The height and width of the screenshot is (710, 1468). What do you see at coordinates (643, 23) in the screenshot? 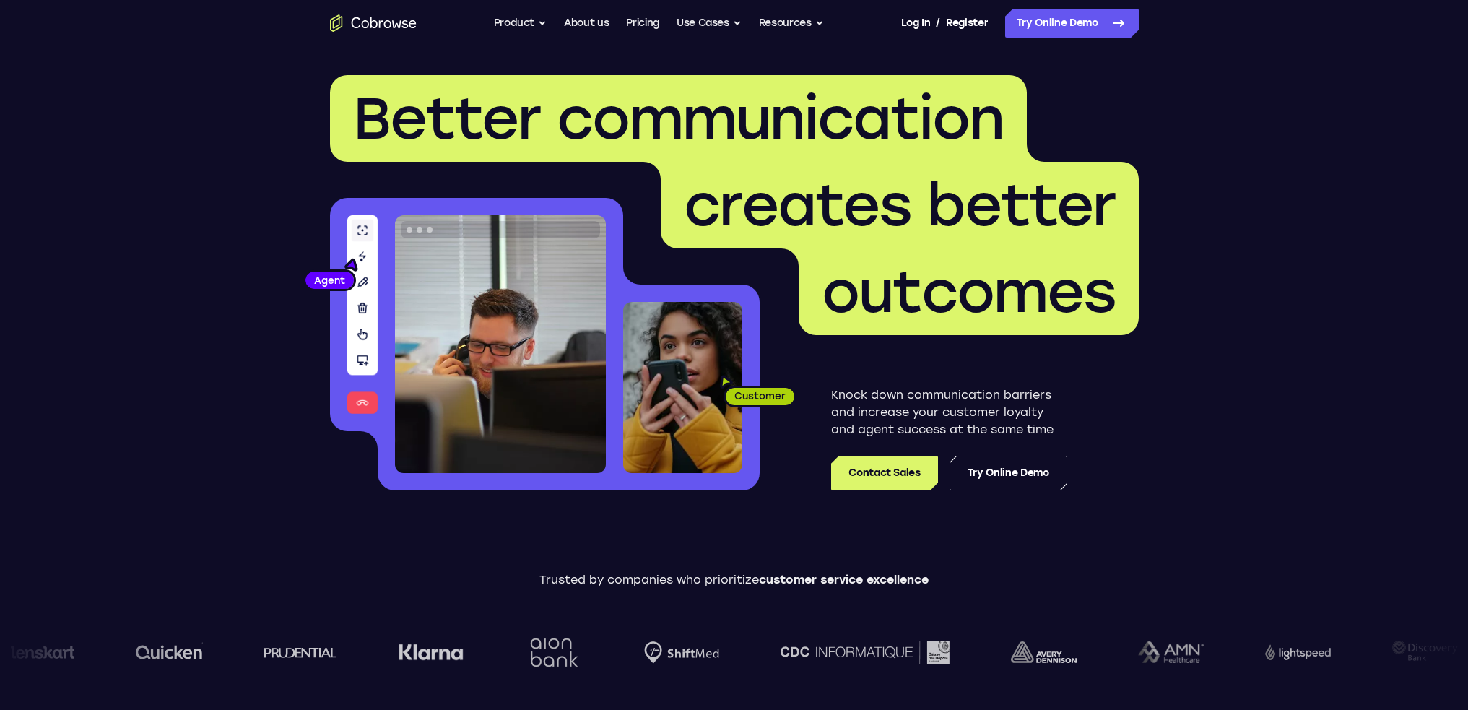
I see `a: Pricing` at bounding box center [643, 23].